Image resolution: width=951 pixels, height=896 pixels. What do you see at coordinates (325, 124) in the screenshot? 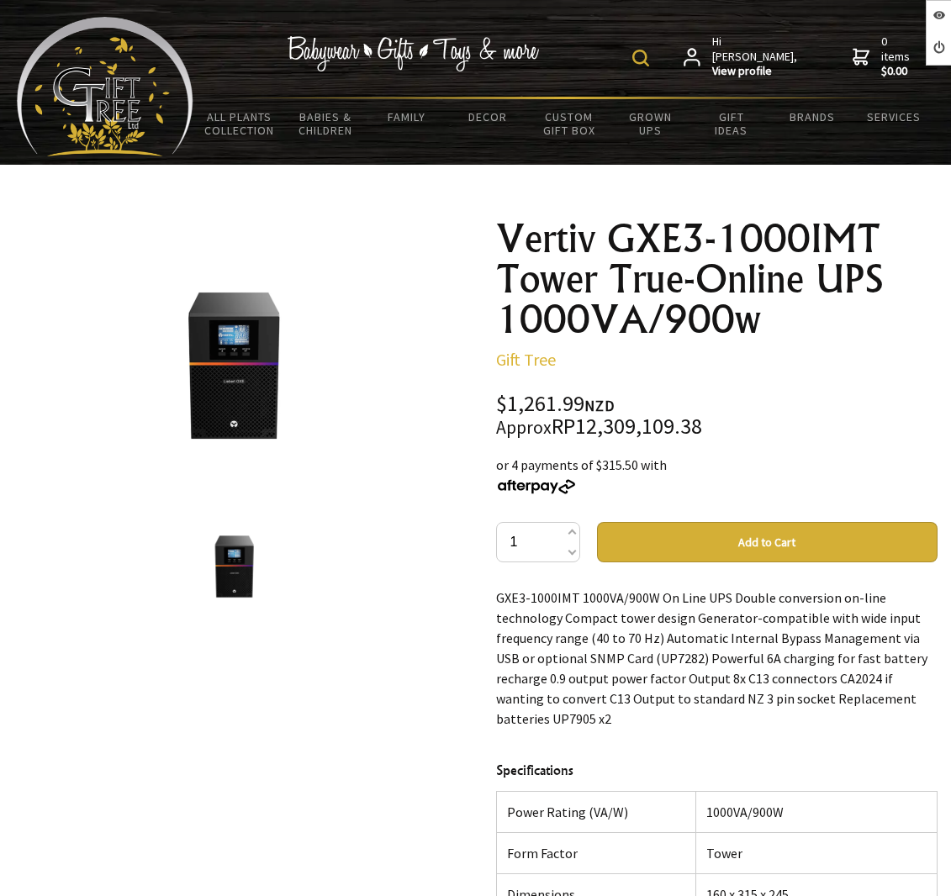
I see `a: Babies & Children` at bounding box center [325, 124].